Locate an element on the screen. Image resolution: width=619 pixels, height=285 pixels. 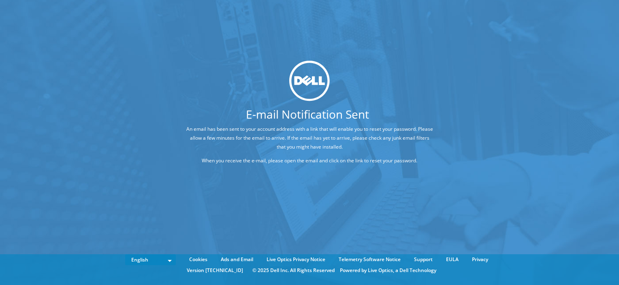
a: Cookies is located at coordinates (198, 260).